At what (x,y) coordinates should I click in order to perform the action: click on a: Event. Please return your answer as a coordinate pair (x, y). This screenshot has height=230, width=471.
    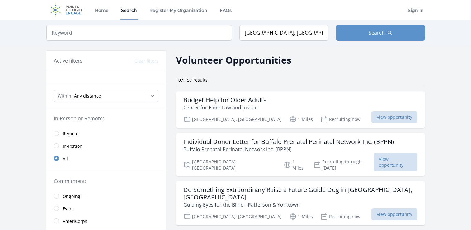
    Looking at the image, I should click on (106, 208).